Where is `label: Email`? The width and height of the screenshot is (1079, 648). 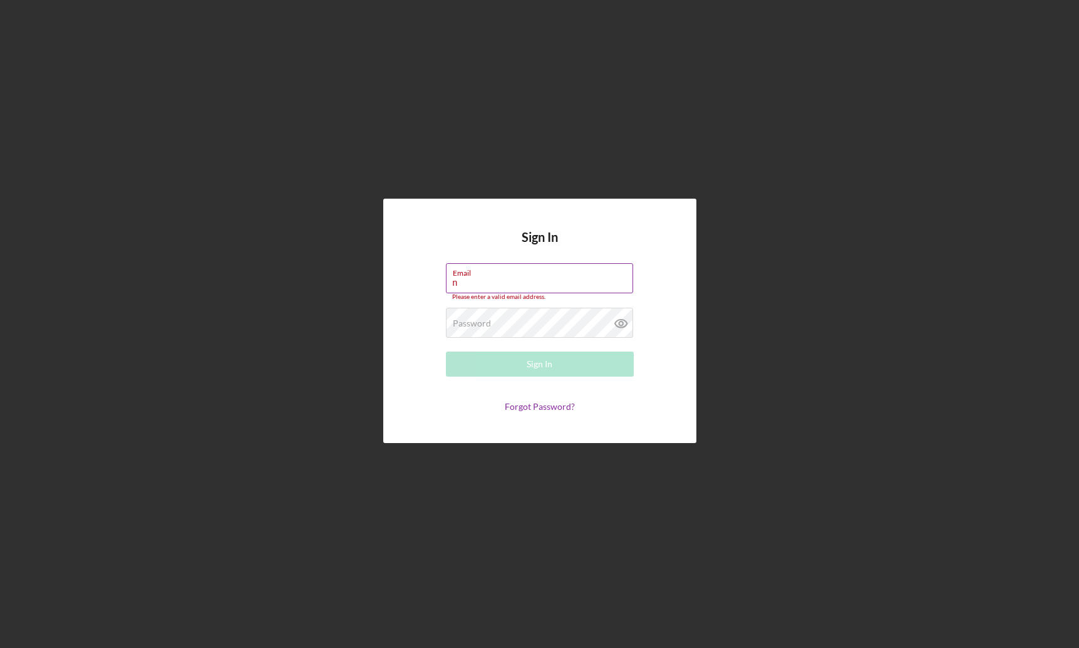
label: Email is located at coordinates (543, 271).